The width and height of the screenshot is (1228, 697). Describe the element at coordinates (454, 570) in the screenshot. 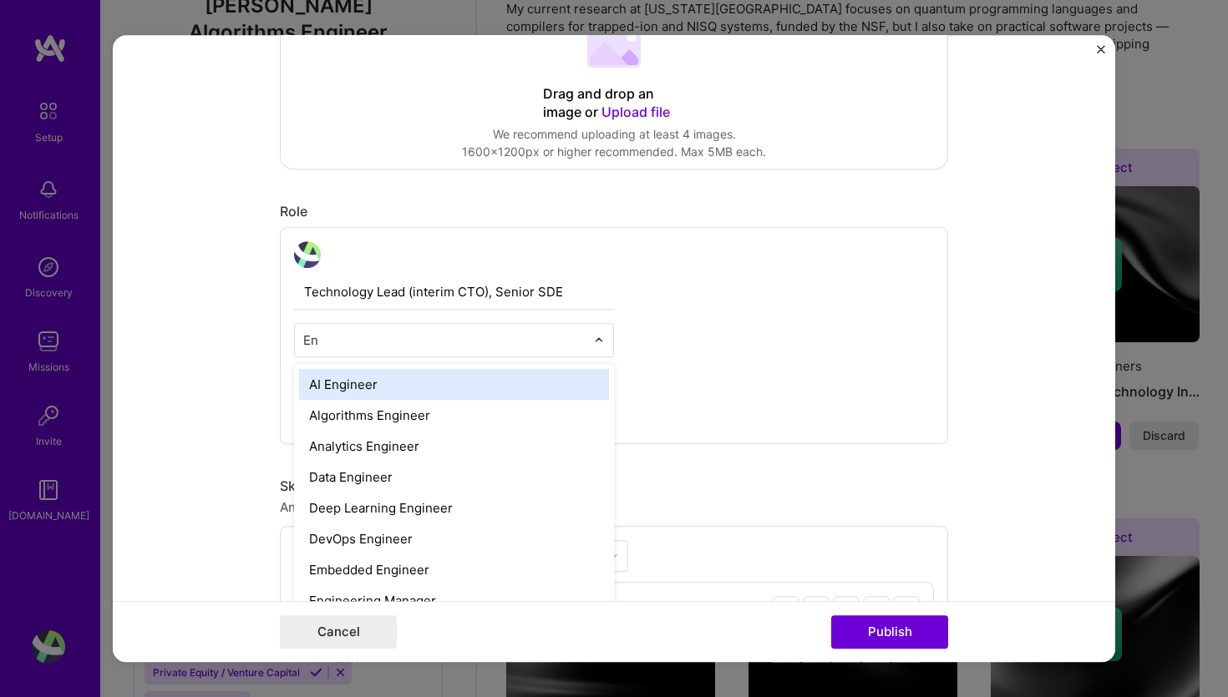

I see `div: Embedded Engineer` at that location.